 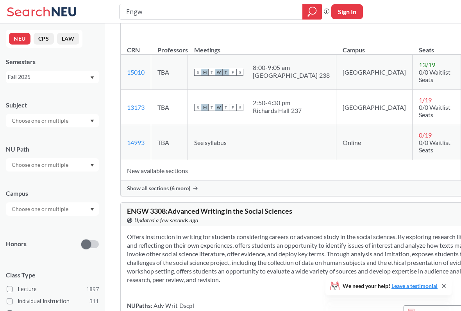 What do you see at coordinates (312, 12) in the screenshot?
I see `svg: magnifying glass` at bounding box center [312, 12].